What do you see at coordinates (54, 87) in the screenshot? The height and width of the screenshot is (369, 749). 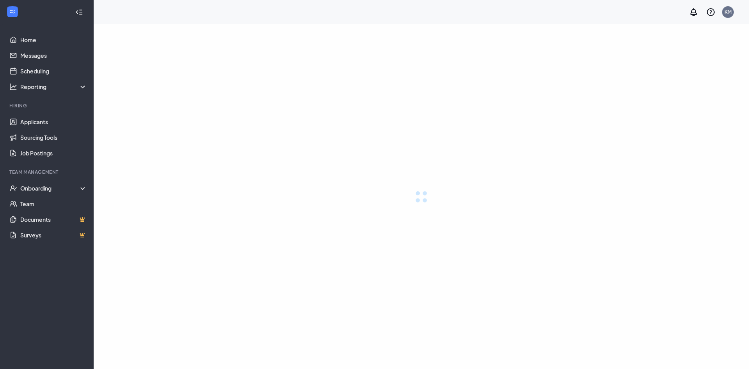 I see `div: Reporting` at bounding box center [54, 87].